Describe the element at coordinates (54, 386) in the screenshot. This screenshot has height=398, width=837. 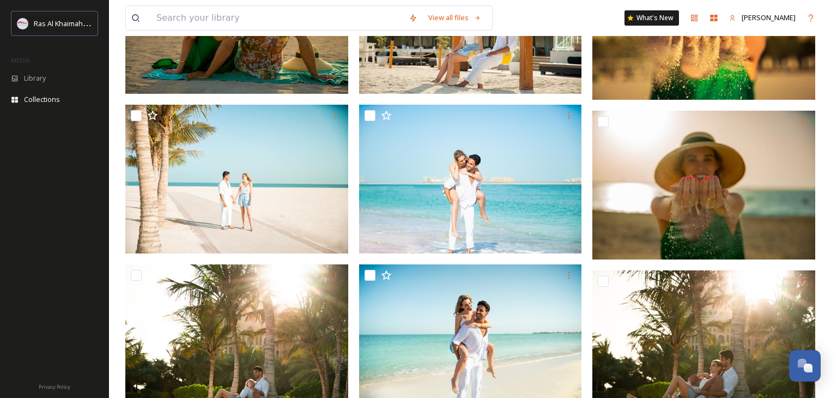
I see `span: Privacy Policy` at that location.